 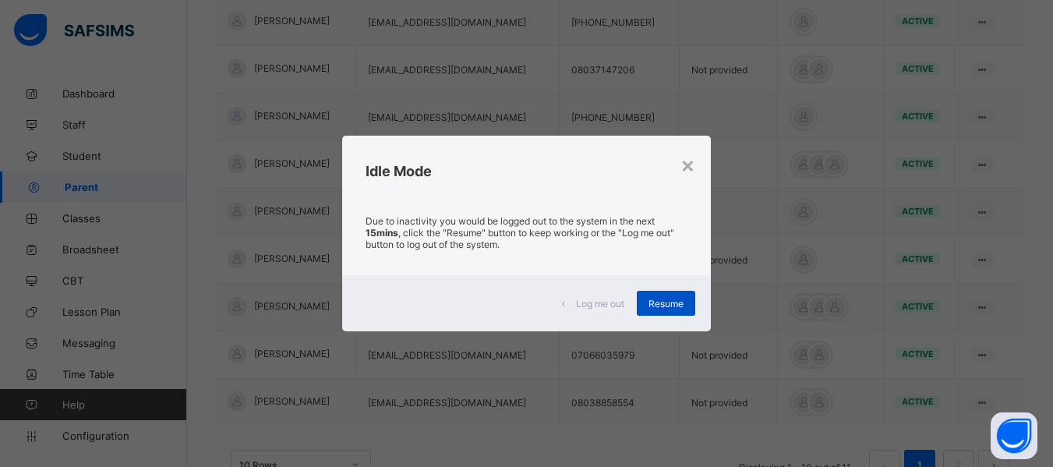 I want to click on span: Resume, so click(x=666, y=303).